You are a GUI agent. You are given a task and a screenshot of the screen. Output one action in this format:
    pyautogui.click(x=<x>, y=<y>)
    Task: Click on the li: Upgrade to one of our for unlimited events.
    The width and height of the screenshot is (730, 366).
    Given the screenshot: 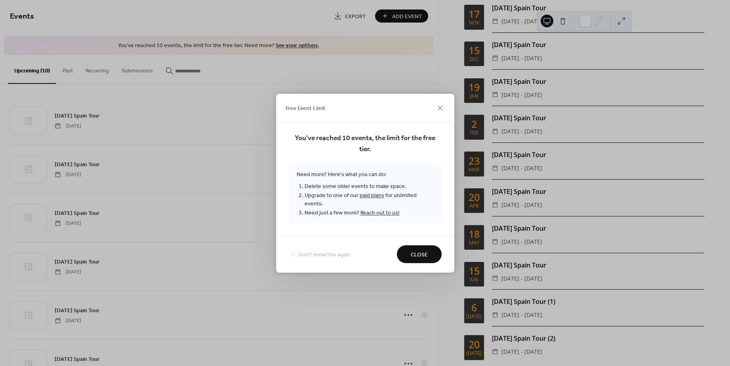 What is the action you would take?
    pyautogui.click(x=369, y=200)
    